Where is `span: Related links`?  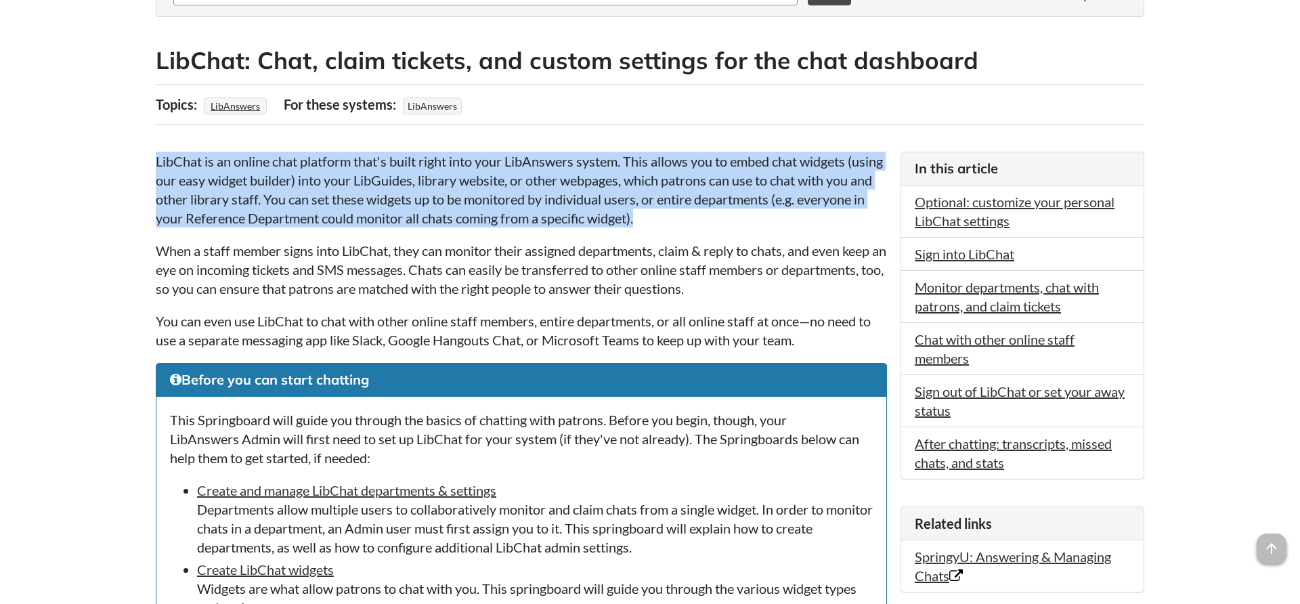 span: Related links is located at coordinates (953, 523).